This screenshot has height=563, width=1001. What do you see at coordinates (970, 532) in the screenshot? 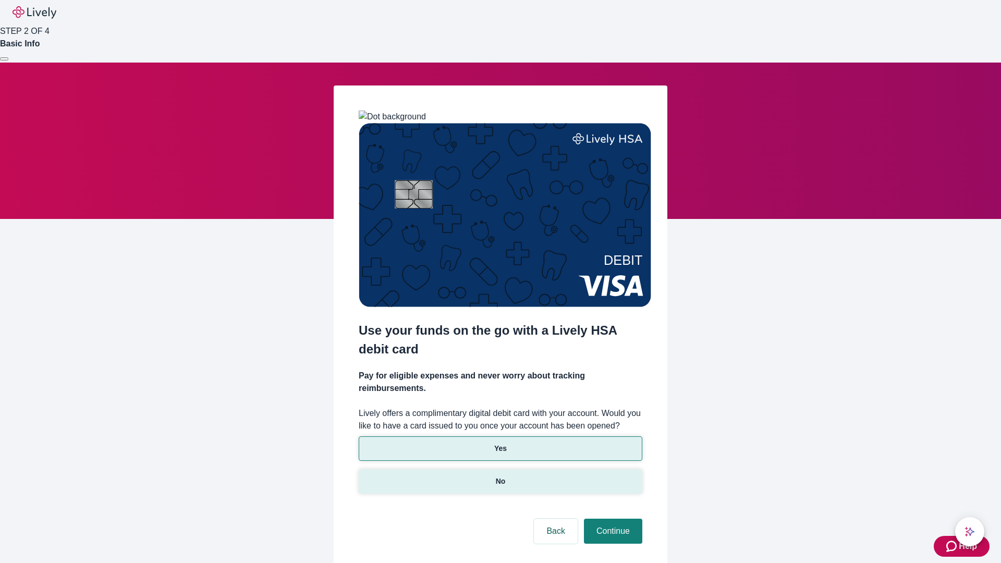
I see `svg: Lively AI Assistant` at bounding box center [970, 532].